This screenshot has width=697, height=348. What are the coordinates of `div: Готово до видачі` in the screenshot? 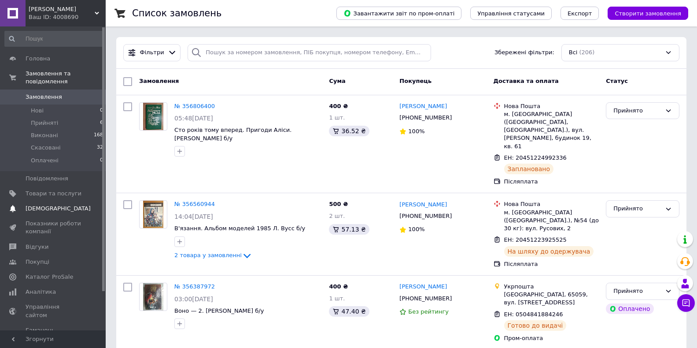 It's located at (536, 325).